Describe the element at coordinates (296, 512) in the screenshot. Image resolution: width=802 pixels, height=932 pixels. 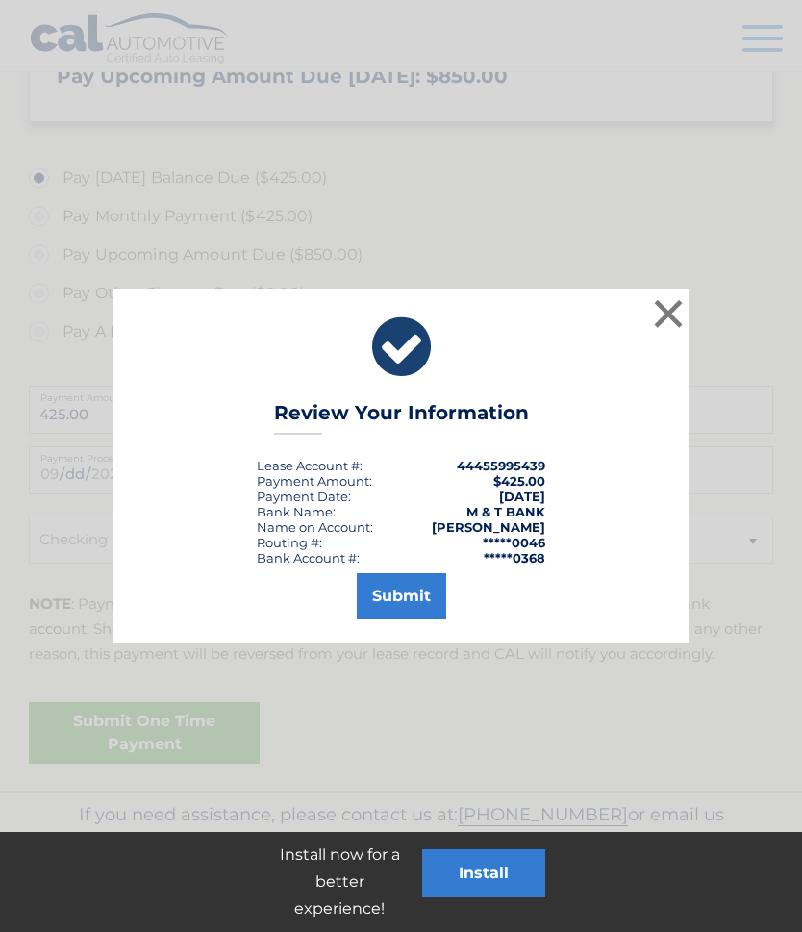
I see `div: Bank Name:` at that location.